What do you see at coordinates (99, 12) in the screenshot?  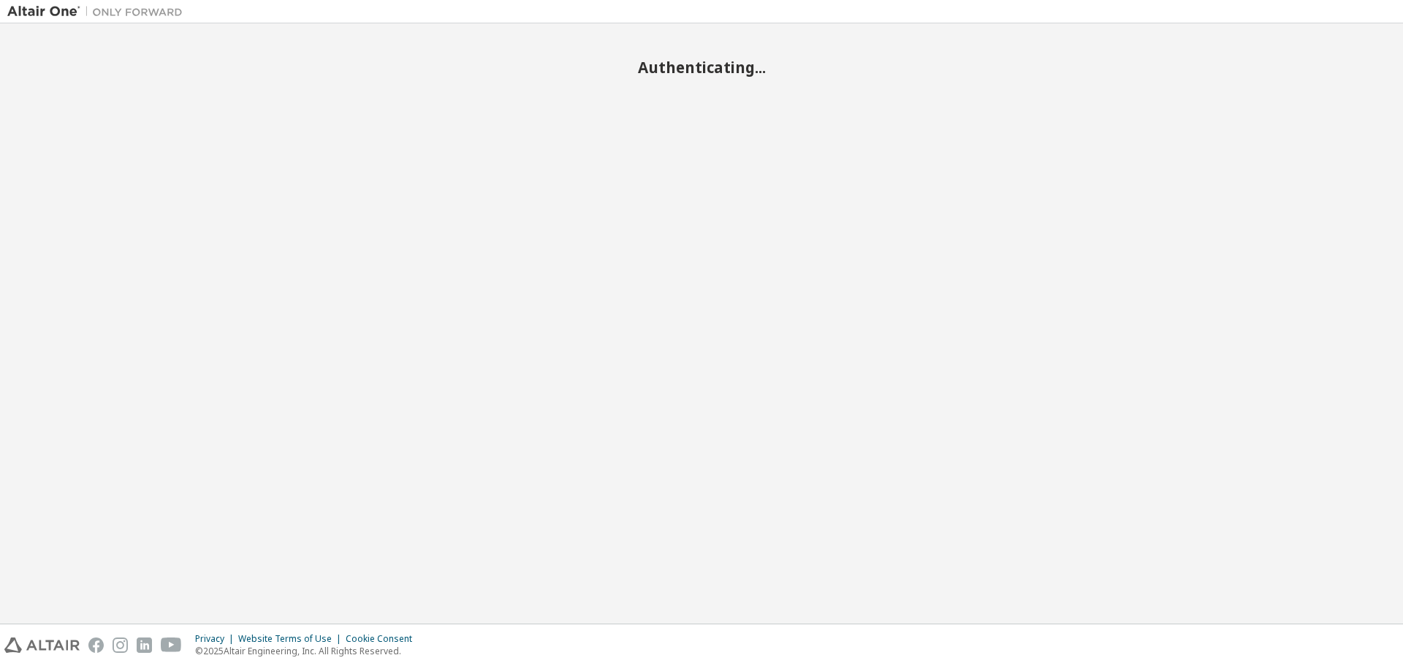 I see `img: Altair One` at bounding box center [99, 12].